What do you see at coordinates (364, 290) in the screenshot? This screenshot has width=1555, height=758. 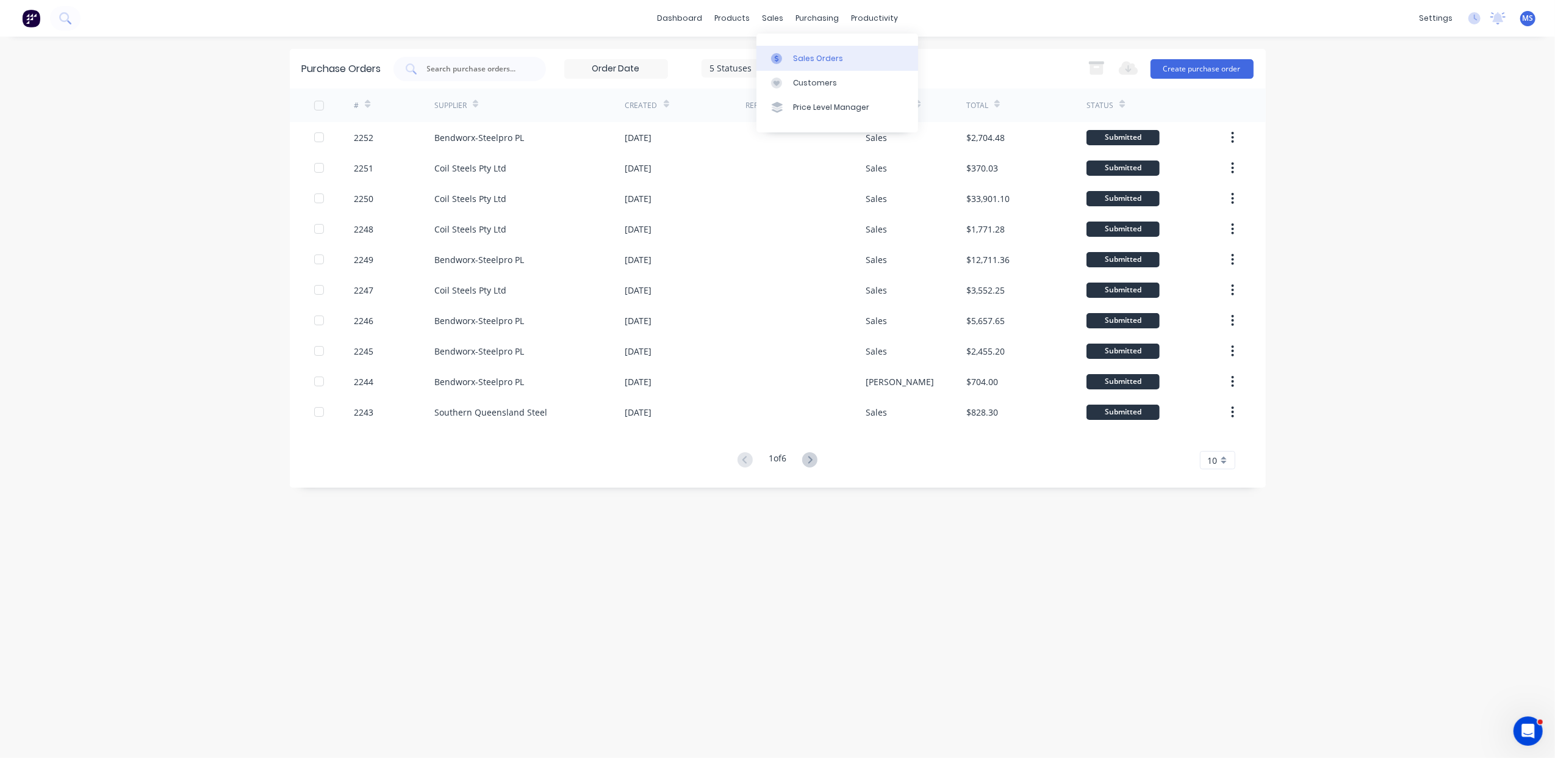 I see `div: 2247` at bounding box center [364, 290].